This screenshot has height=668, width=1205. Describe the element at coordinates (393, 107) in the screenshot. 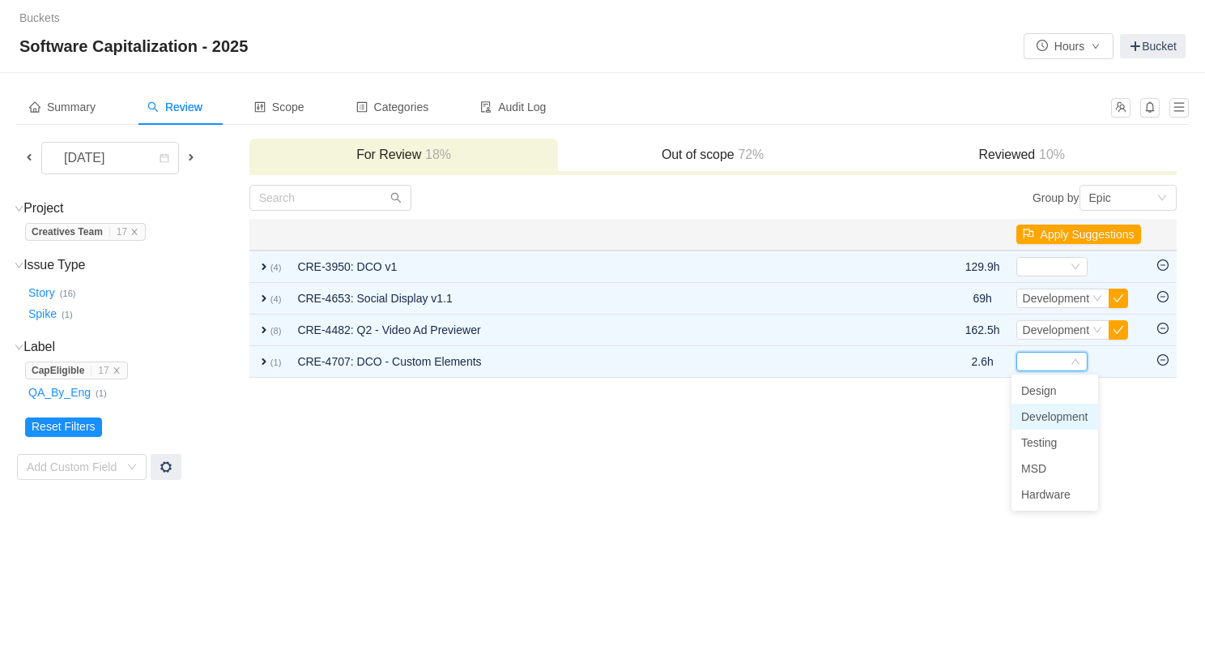

I see `span: Categories` at that location.